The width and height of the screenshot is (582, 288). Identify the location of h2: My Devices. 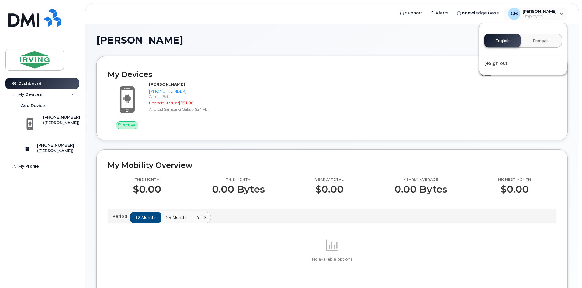
(293, 74).